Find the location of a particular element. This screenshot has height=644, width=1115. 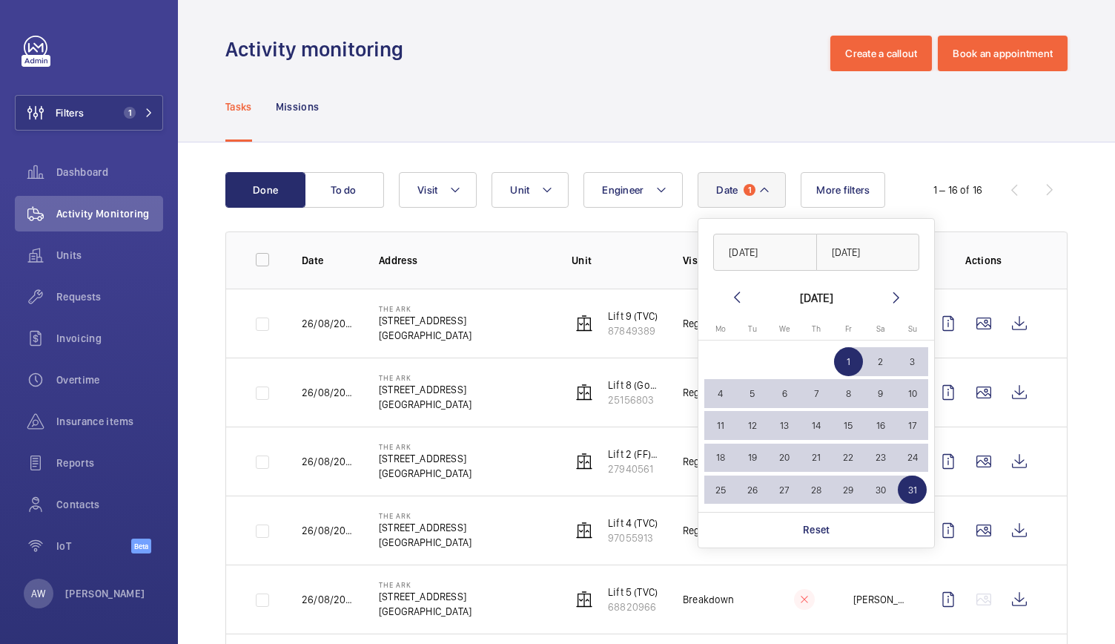

p: 87849389 is located at coordinates (633, 331).